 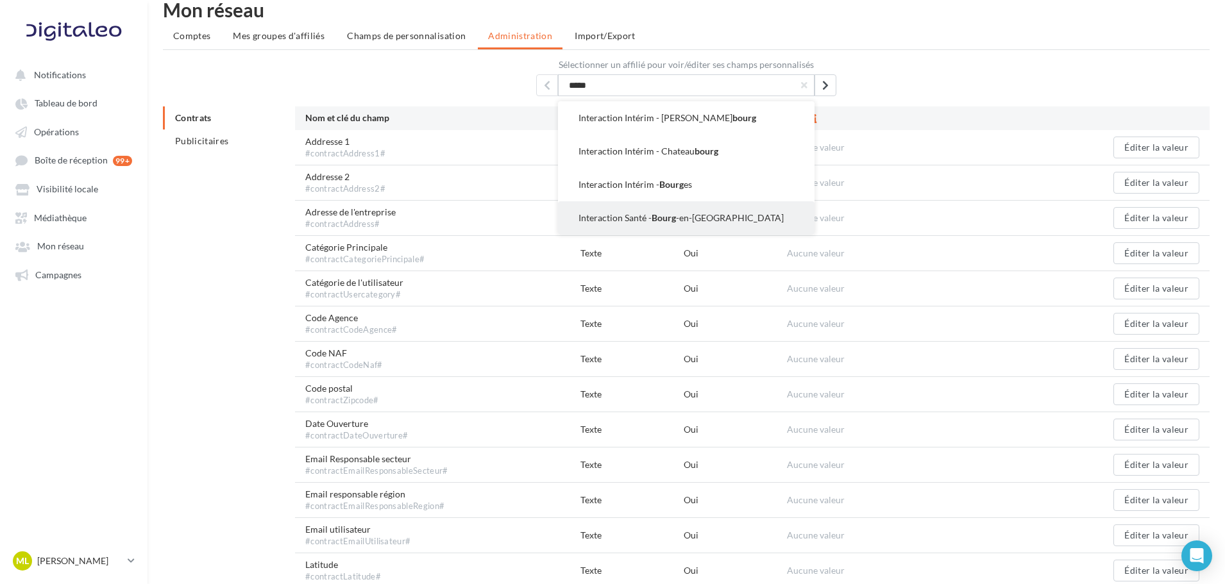 What do you see at coordinates (377, 465) in the screenshot?
I see `span: Email Responsable secteur` at bounding box center [377, 465].